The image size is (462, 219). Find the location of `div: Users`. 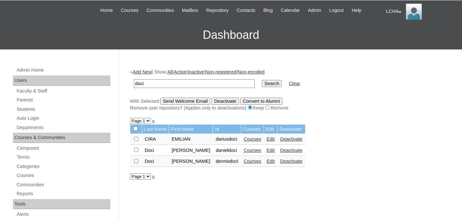

div: Users is located at coordinates (62, 80).